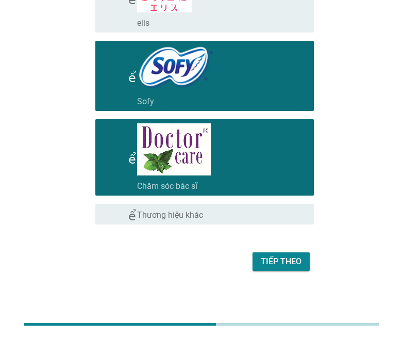  Describe the element at coordinates (176, 68) in the screenshot. I see `img: a3918003-e80f-404c-b193-d74c0c9d55b3-image5.png` at that location.